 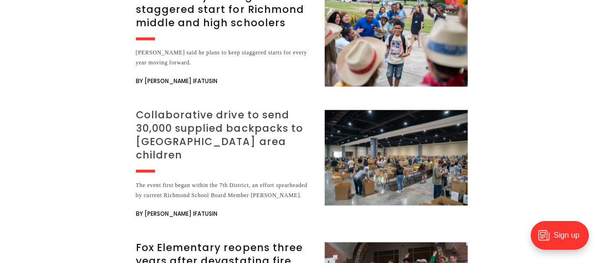 I want to click on img: Collaborative drive to send 30,000 supplied backpacks to Richmond area children, so click(x=396, y=157).